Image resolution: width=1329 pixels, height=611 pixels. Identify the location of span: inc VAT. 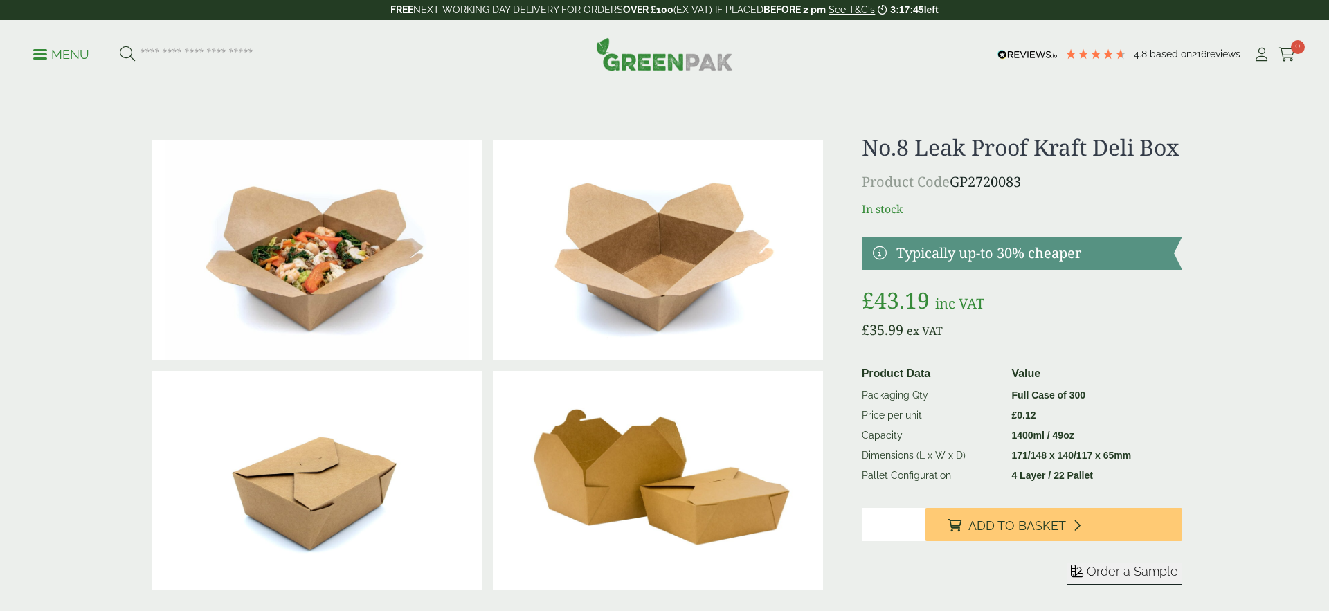
(959, 303).